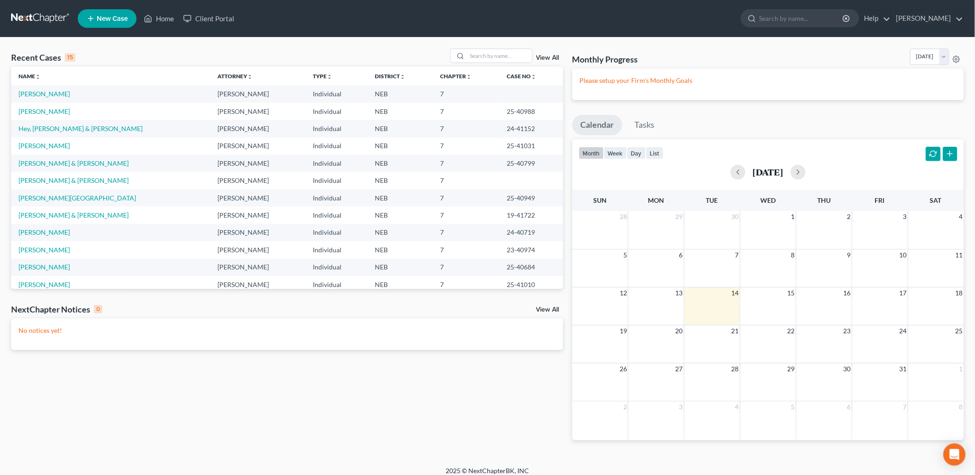  What do you see at coordinates (531, 198) in the screenshot?
I see `td: 25-40949` at bounding box center [531, 198].